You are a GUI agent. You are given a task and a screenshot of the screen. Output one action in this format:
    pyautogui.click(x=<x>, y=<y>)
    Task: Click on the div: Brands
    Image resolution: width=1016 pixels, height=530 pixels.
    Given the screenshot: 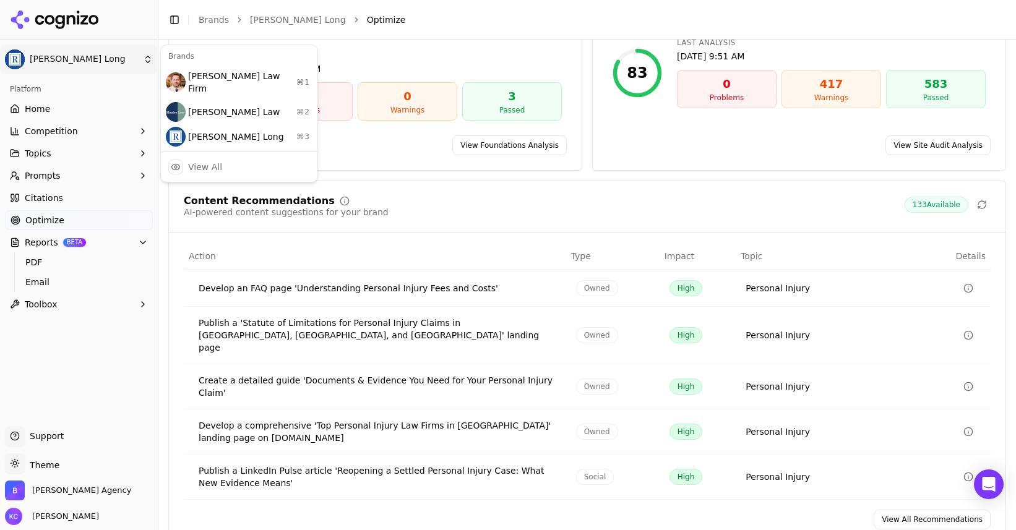 What is the action you would take?
    pyautogui.click(x=239, y=56)
    